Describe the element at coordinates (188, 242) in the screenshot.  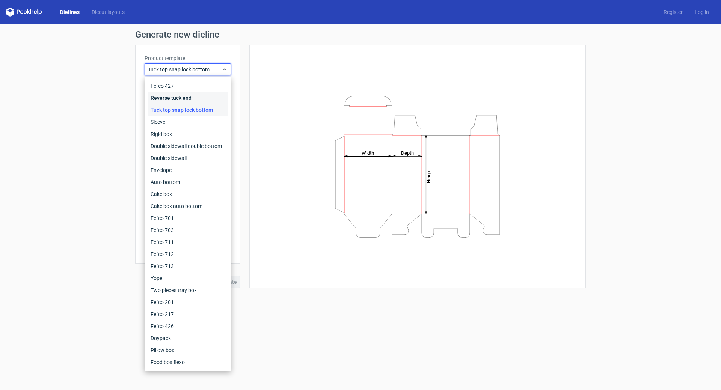
I see `div: Fefco 711` at that location.